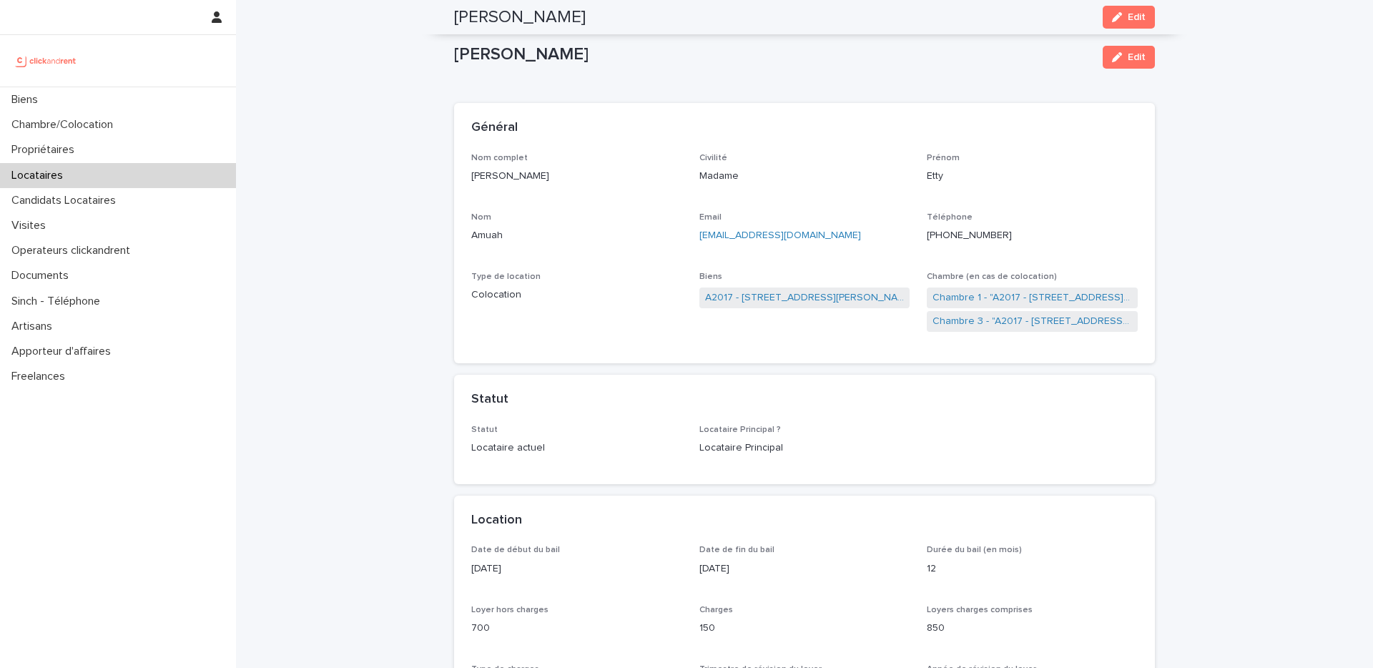 The image size is (1373, 668). What do you see at coordinates (1032, 628) in the screenshot?
I see `p: 850` at bounding box center [1032, 628].